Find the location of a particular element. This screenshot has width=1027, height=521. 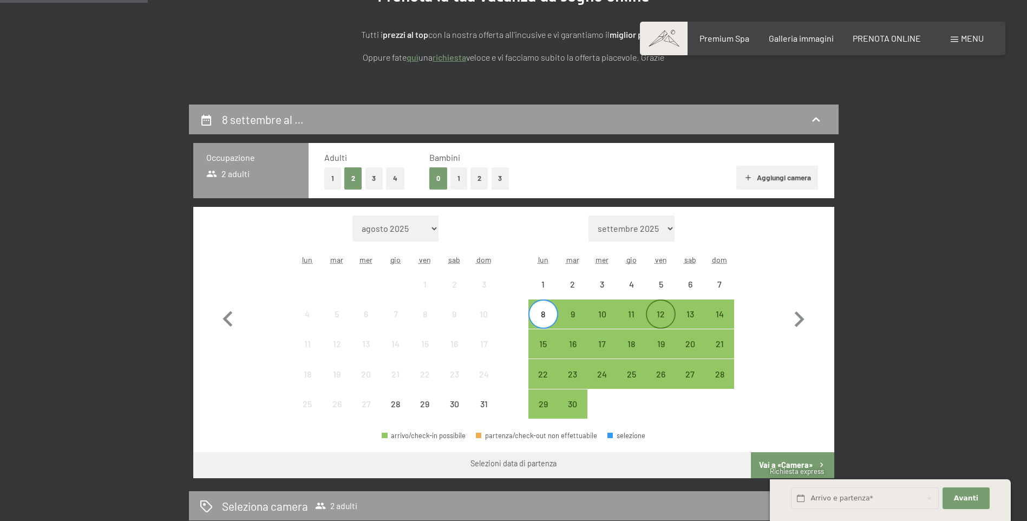

a: Galleria immagini is located at coordinates (801, 38).